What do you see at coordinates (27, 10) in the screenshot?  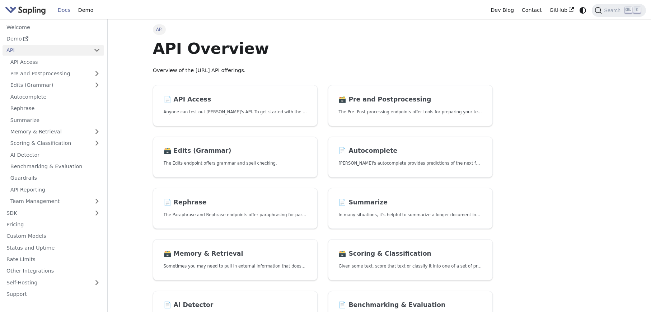 I see `a: Sapling.ai` at bounding box center [27, 10].